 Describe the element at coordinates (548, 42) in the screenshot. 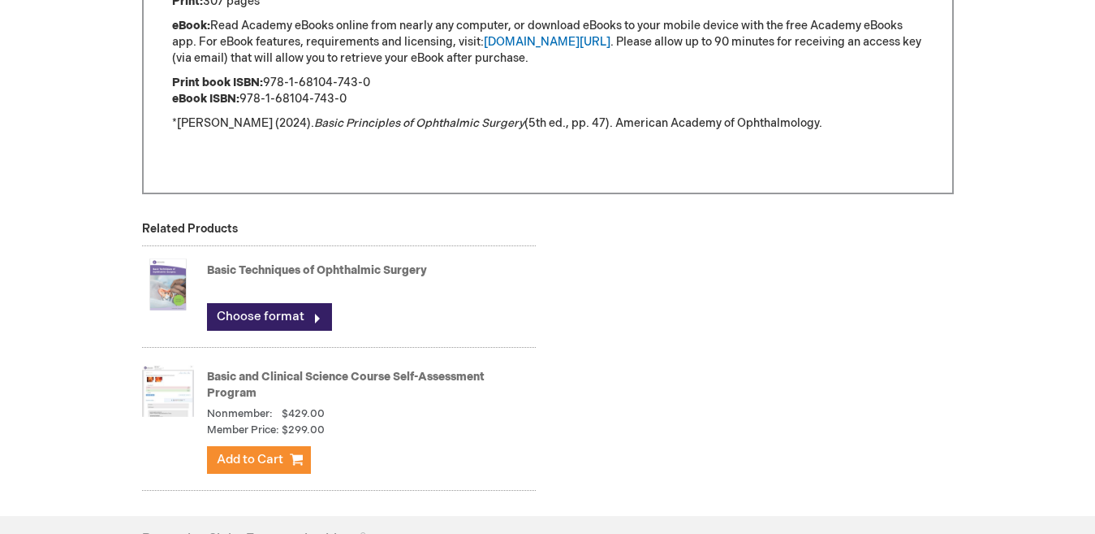

I see `p: Read Academy eBooks online from nearly any computer, or download eBooks to your mobile device wit...` at that location.